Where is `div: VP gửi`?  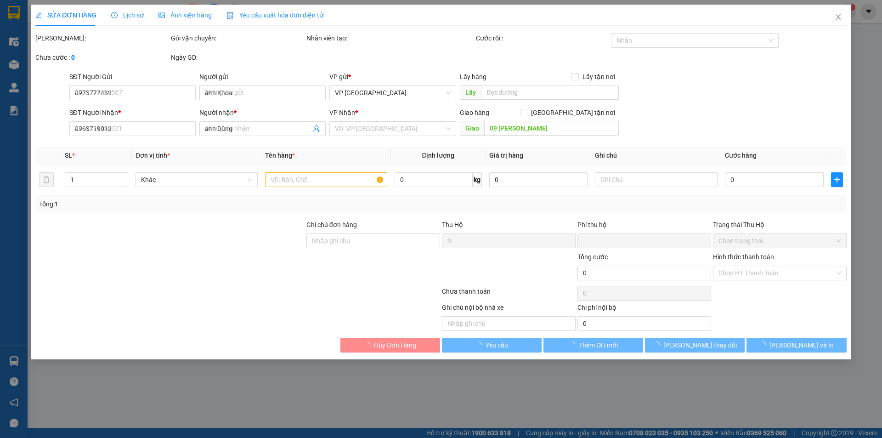
div: VP gửi is located at coordinates (393, 77).